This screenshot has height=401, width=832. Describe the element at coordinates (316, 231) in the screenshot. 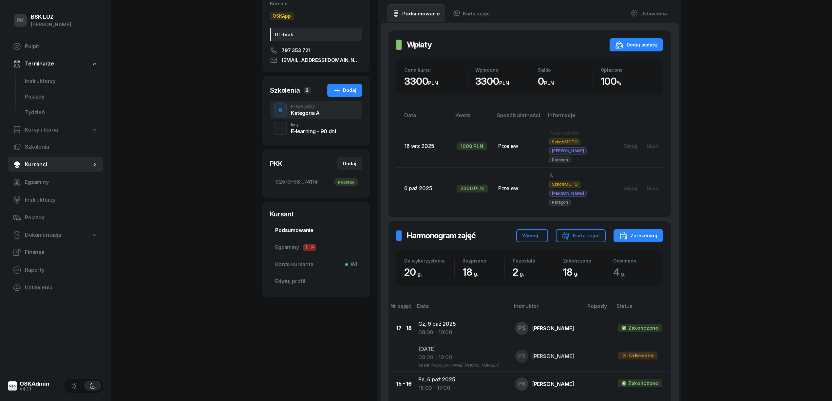

I see `span: Podsumowanie` at that location.